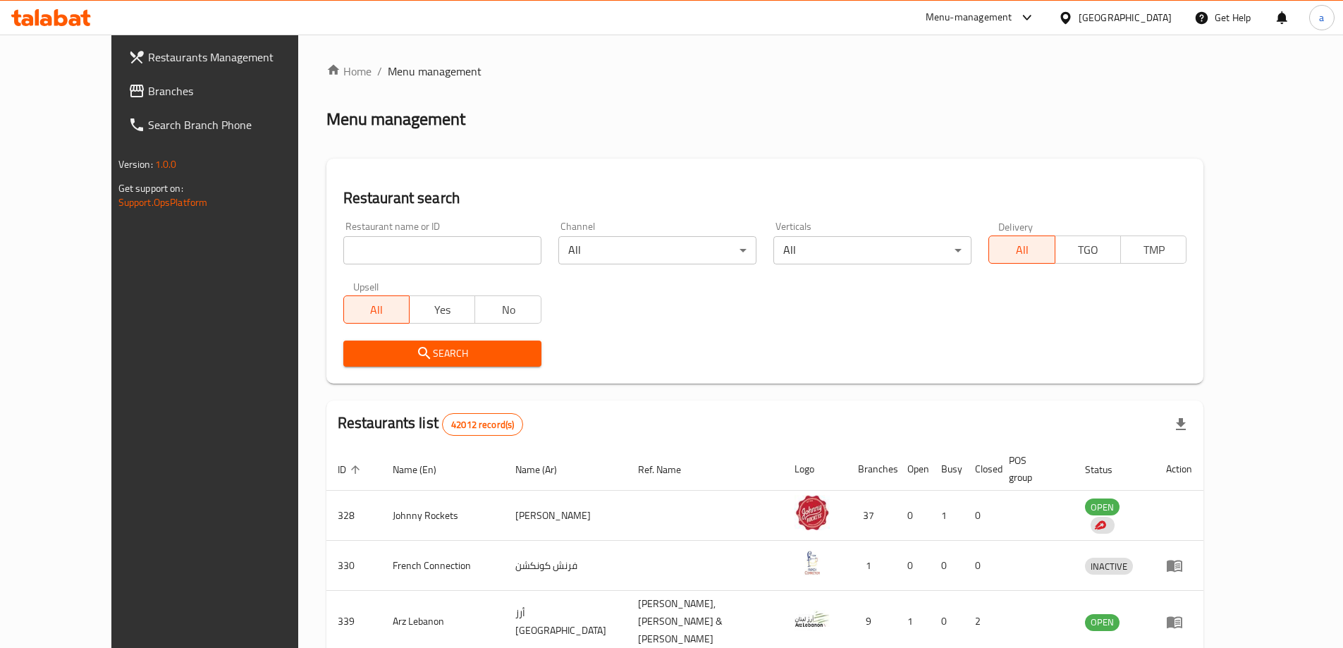  Describe the element at coordinates (1109, 566) in the screenshot. I see `span: INACTIVE` at that location.